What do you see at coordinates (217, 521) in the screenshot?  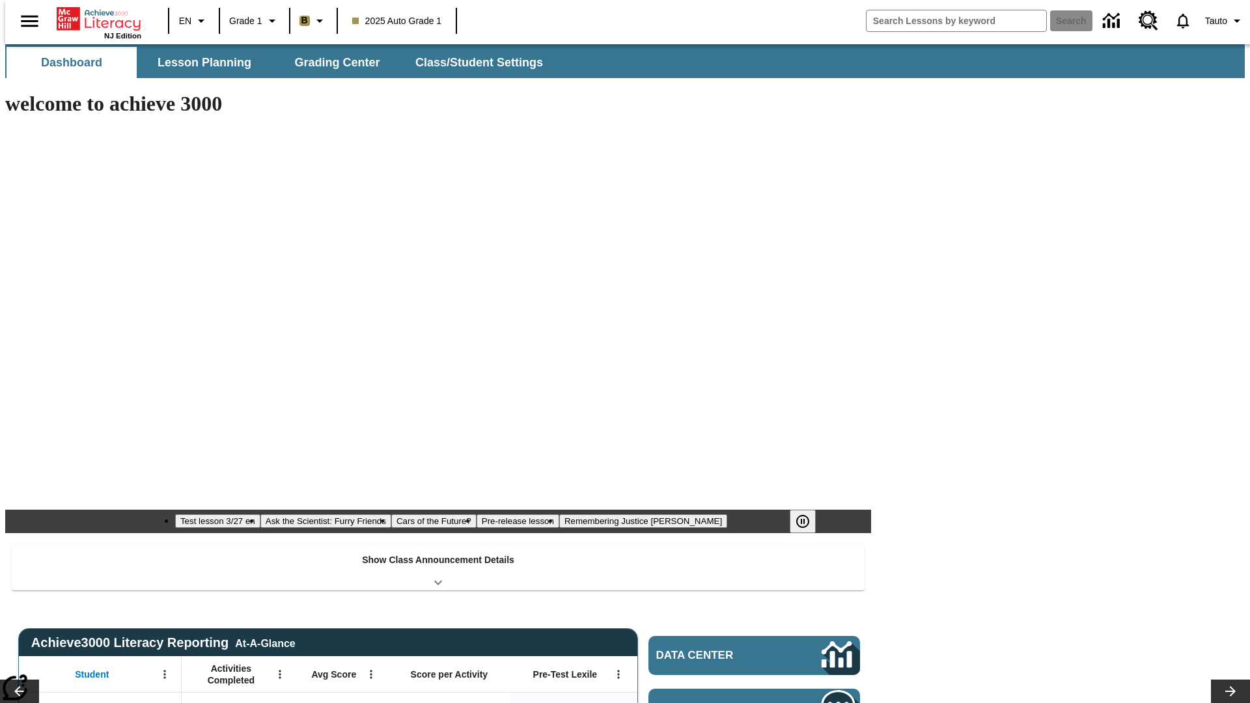 I see `button: Slide 1 Test lesson 3/27 en` at bounding box center [217, 521].